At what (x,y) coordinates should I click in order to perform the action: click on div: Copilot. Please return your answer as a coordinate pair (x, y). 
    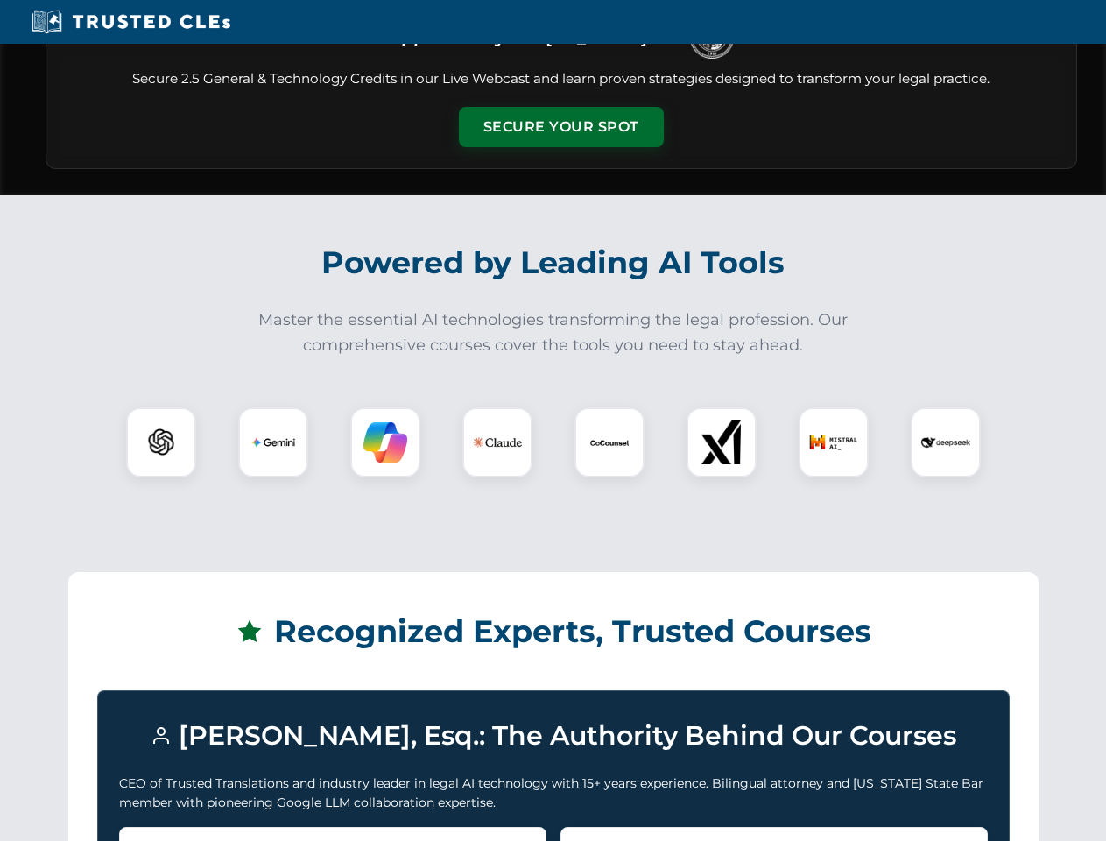
    Looking at the image, I should click on (385, 442).